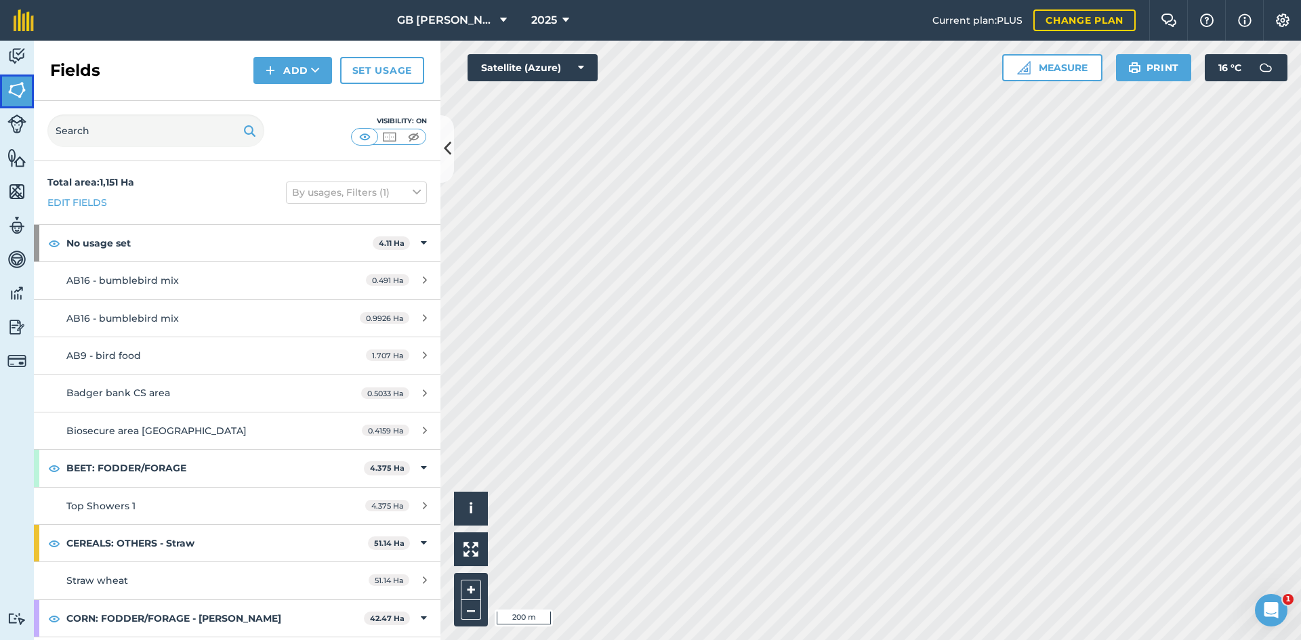 The width and height of the screenshot is (1301, 640). I want to click on strong: BEET: FODDER/FORAGE, so click(215, 468).